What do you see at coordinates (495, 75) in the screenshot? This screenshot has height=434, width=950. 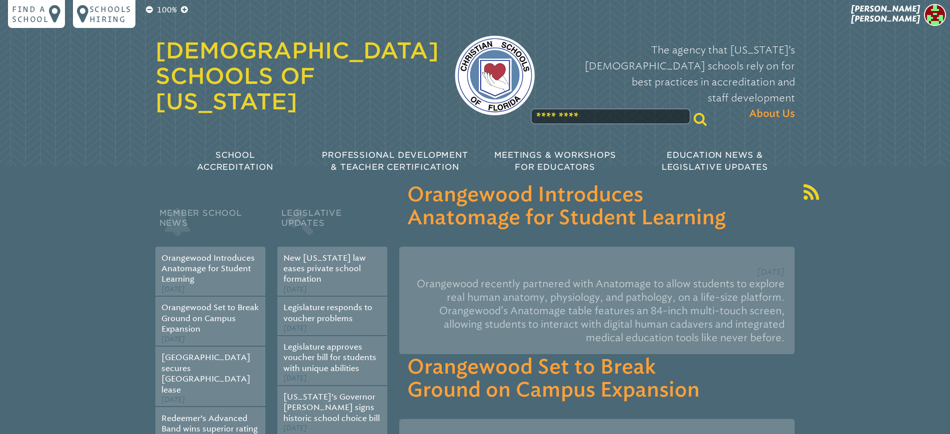 I see `img: csf-logo-web-colors.png` at bounding box center [495, 75].